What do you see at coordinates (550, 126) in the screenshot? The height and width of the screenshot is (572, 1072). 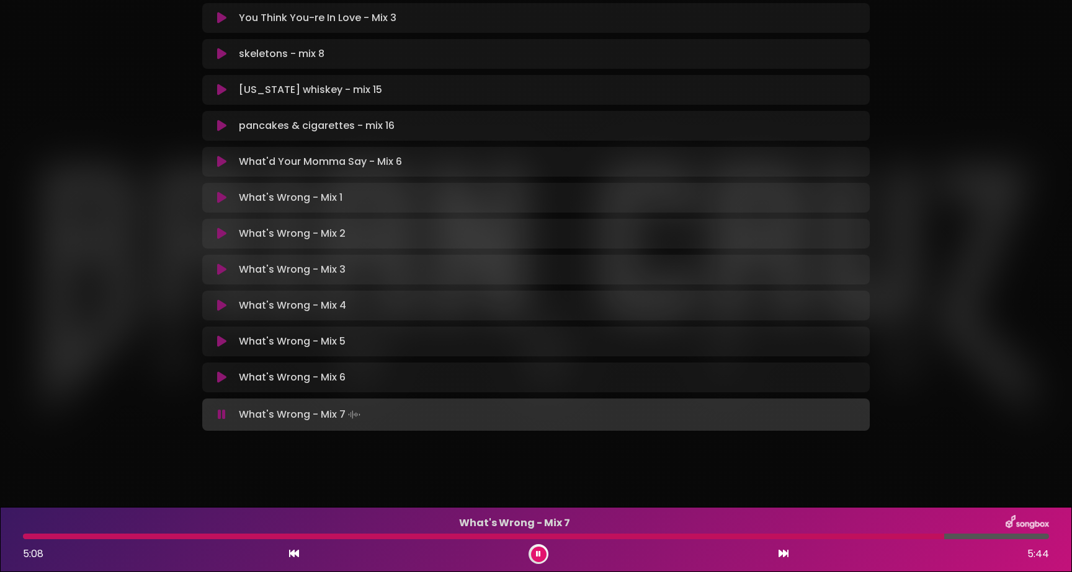 I see `p: pancakes & cigarettes - mix 16` at bounding box center [550, 126].